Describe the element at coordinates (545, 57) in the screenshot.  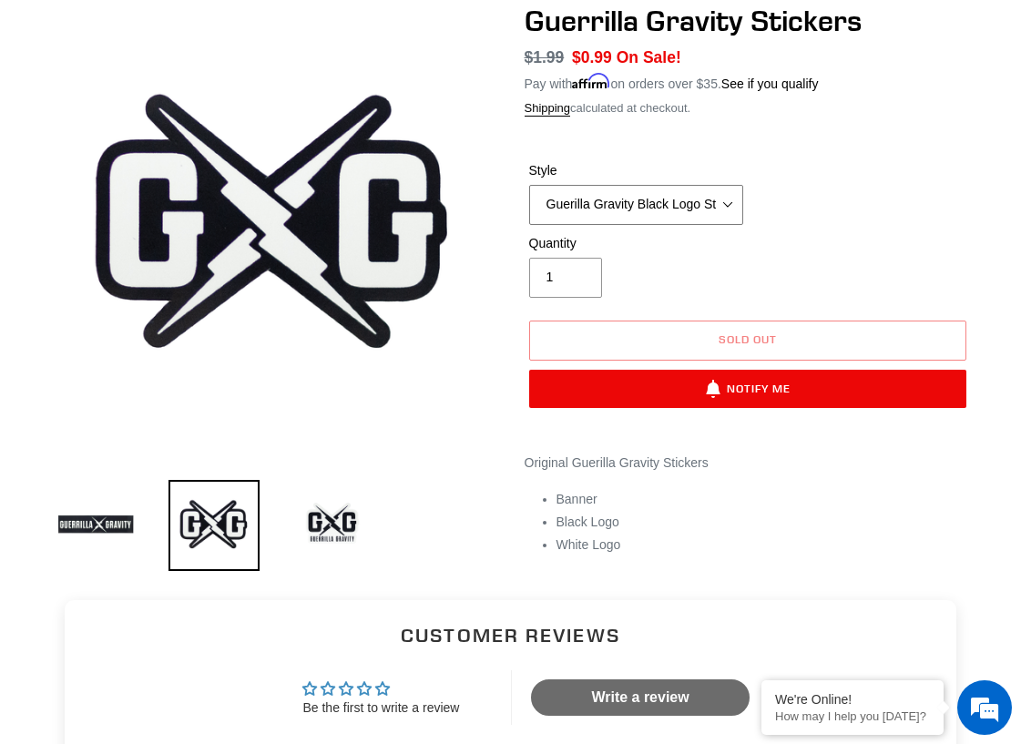
I see `span: $1.99` at that location.